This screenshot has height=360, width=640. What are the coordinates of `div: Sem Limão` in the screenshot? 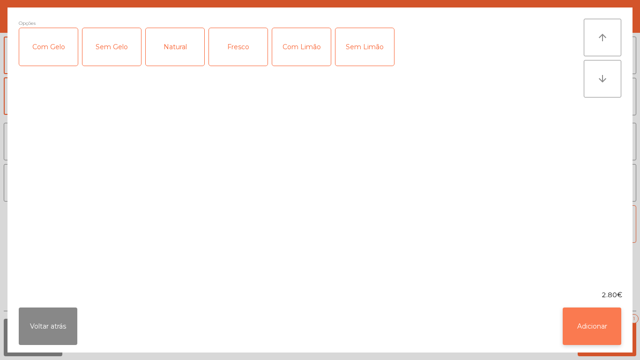 It's located at (364, 47).